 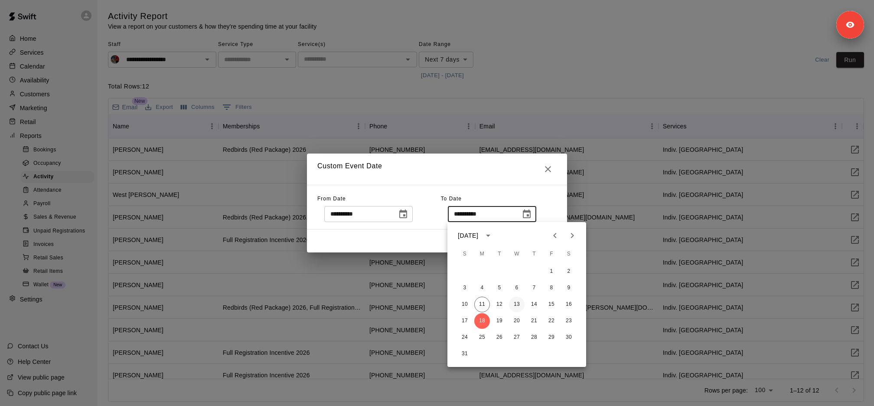 What do you see at coordinates (482, 337) in the screenshot?
I see `button: 25` at bounding box center [482, 337].